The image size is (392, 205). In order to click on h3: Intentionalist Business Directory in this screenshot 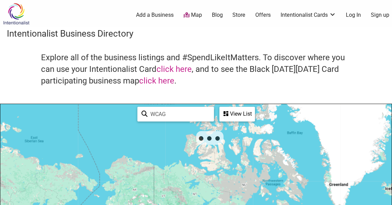, I will do `click(196, 33)`.